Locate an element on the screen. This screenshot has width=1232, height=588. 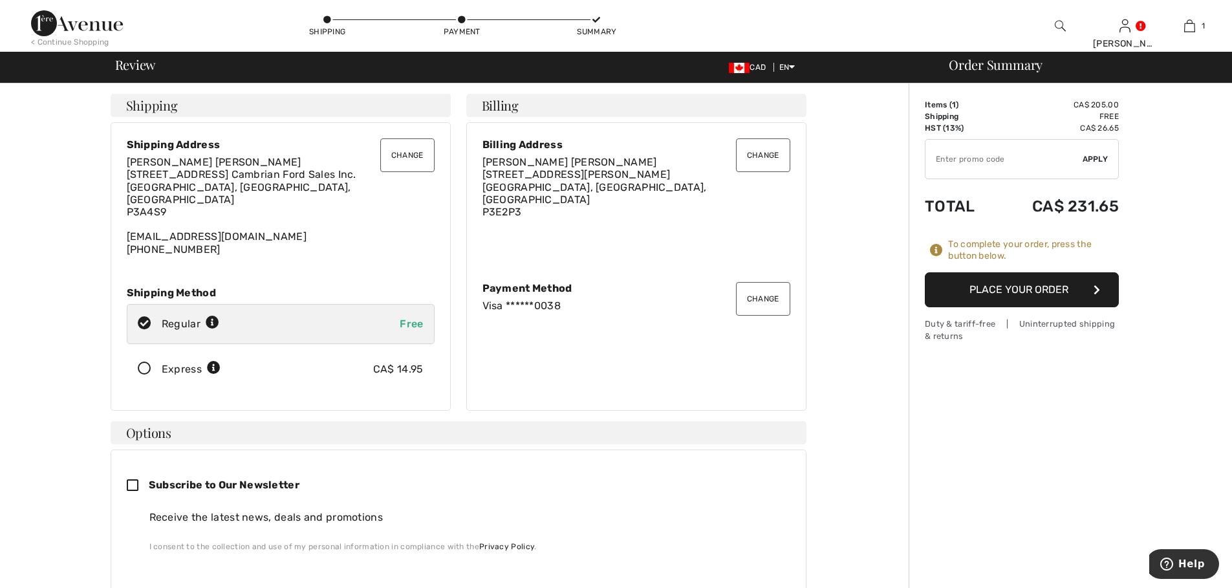
a: 1 is located at coordinates (1189, 26).